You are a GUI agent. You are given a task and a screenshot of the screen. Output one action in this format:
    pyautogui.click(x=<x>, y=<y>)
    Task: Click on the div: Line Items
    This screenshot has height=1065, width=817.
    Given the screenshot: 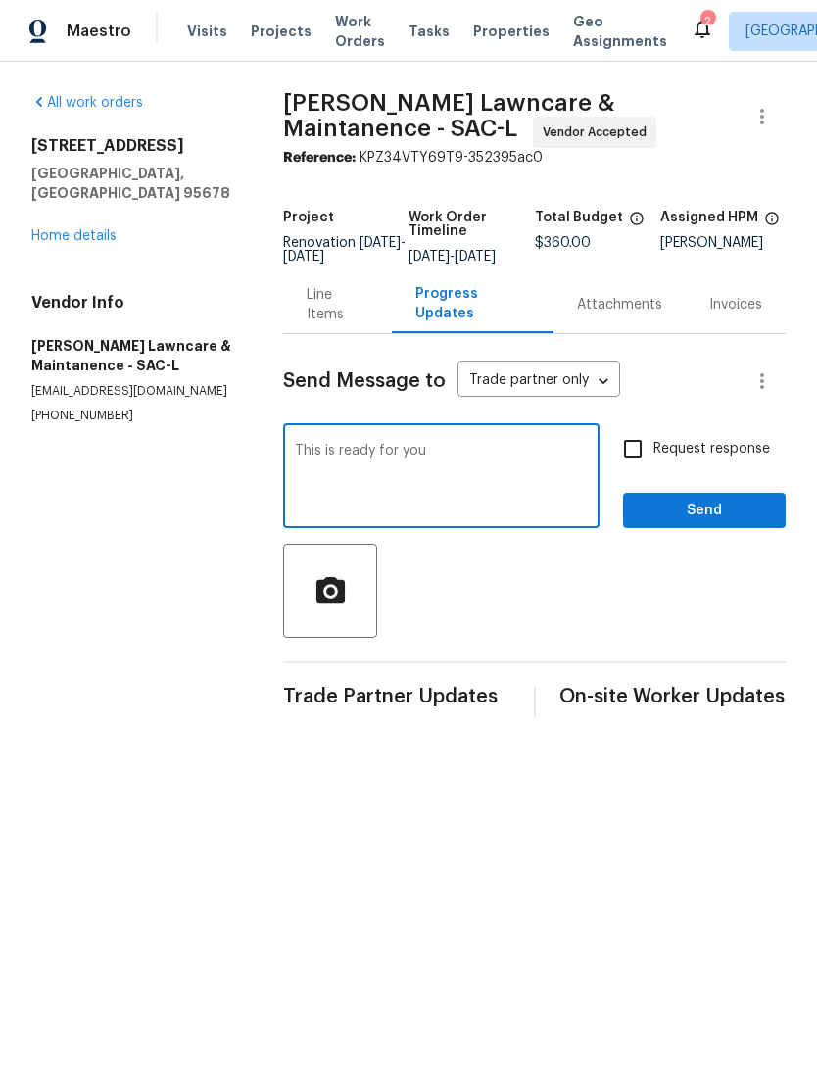 What is the action you would take?
    pyautogui.click(x=337, y=305)
    